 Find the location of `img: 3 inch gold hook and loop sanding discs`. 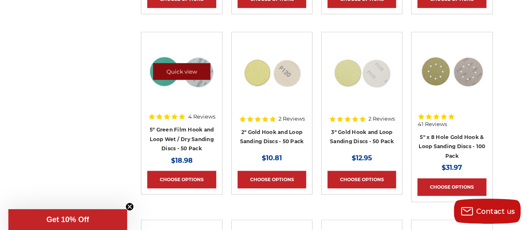

img: 3 inch gold hook and loop sanding discs is located at coordinates (362, 71).